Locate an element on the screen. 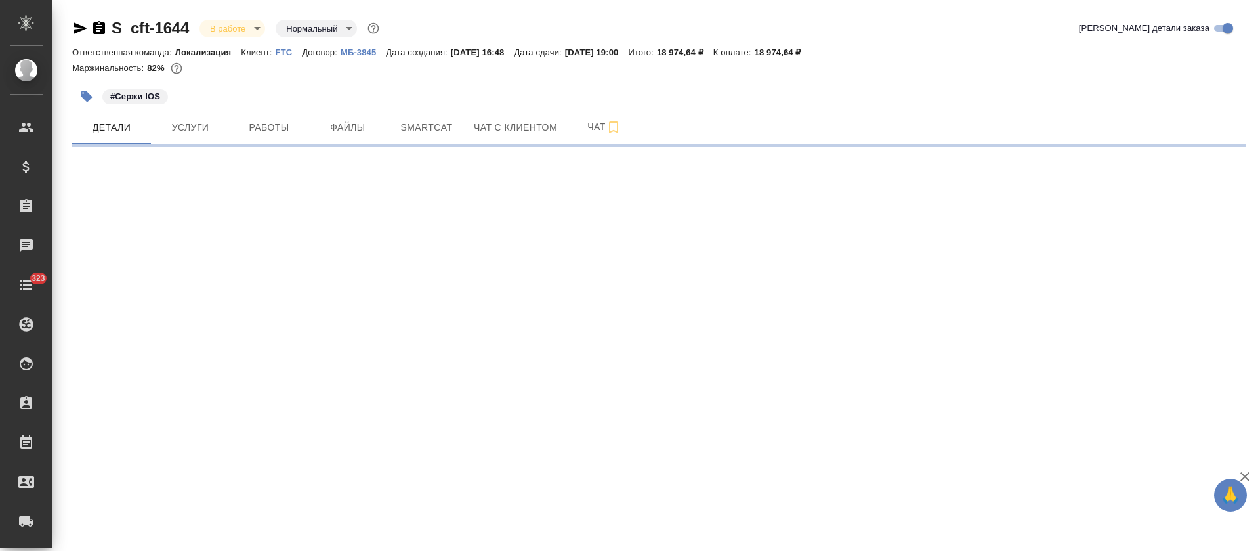  button: 2706.40 RUB; 1.60 EUR; is located at coordinates (177, 68).